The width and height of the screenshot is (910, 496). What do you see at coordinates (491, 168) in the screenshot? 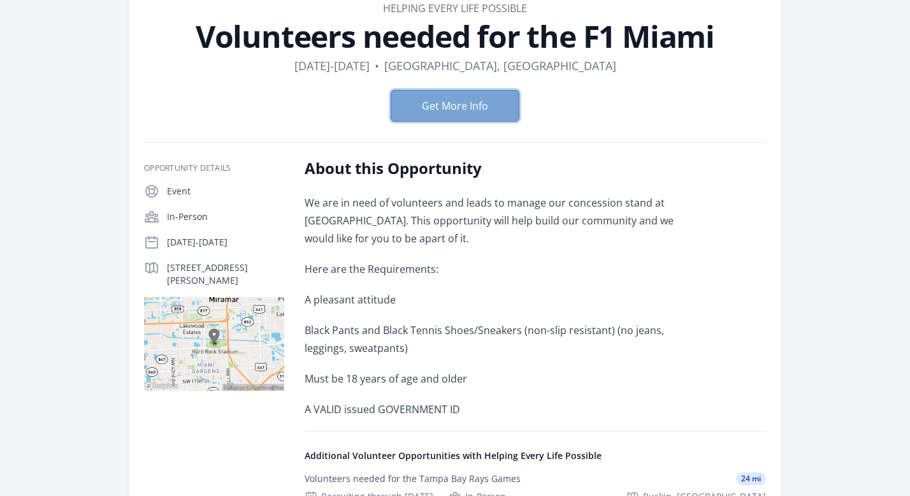
I see `h2: About this Opportunity` at bounding box center [491, 168].